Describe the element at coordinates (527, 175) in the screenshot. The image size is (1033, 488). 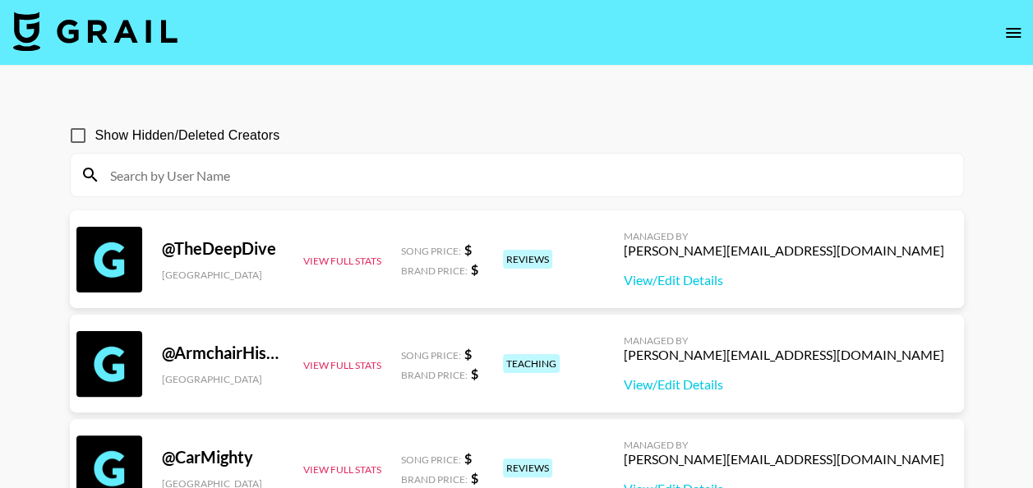
I see `input: Search by User Name` at that location.